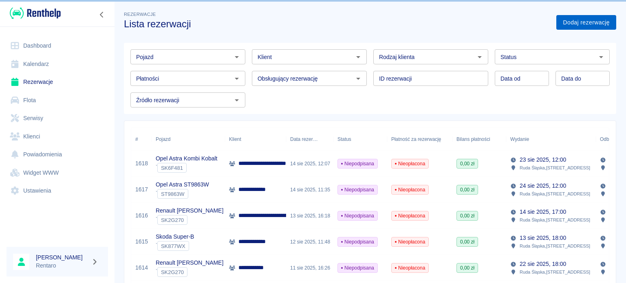 The width and height of the screenshot is (626, 283). What do you see at coordinates (310, 216) in the screenshot?
I see `div: 13 sie 2025, 16:18` at bounding box center [310, 216].